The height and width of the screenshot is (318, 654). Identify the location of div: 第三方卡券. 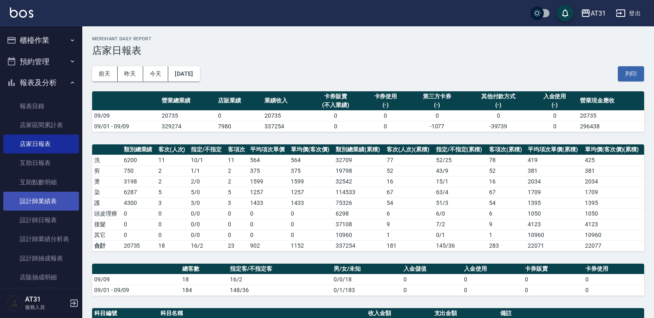
(437, 96).